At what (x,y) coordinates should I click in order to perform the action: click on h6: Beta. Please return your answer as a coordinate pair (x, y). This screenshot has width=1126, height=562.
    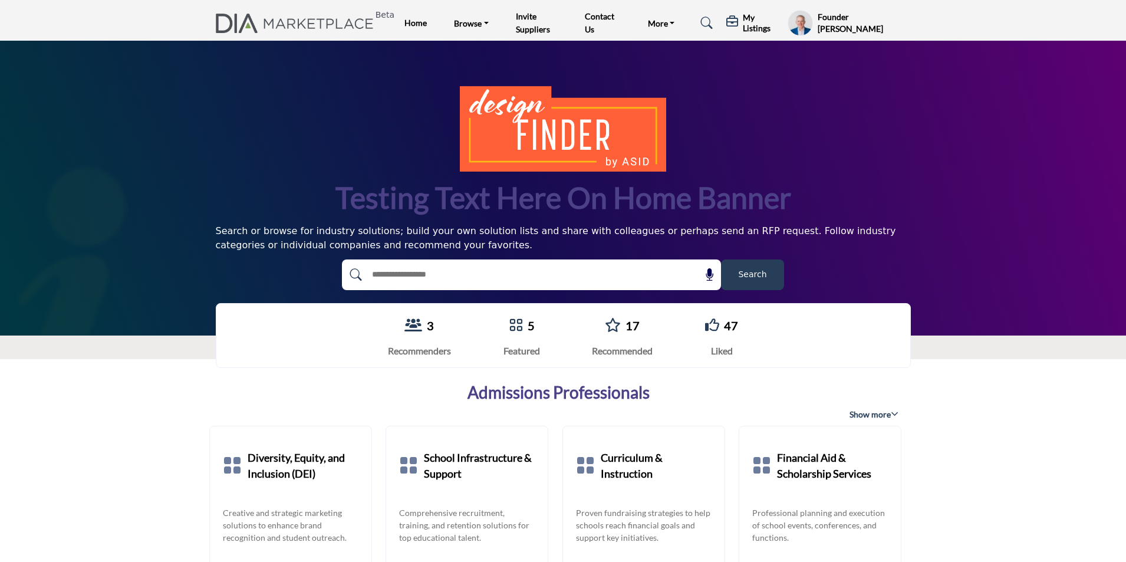
    Looking at the image, I should click on (385, 15).